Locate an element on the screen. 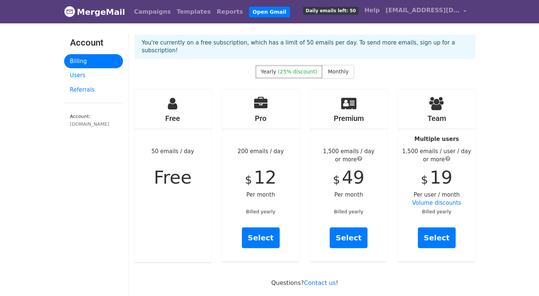  img: MergeMail logo is located at coordinates (70, 11).